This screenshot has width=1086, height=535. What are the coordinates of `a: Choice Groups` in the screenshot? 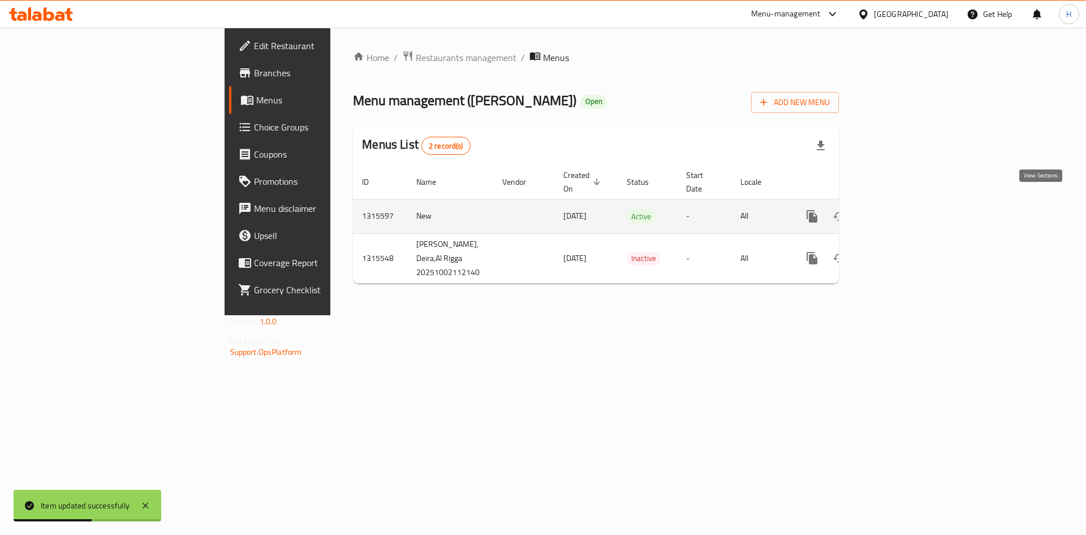 It's located at (317, 127).